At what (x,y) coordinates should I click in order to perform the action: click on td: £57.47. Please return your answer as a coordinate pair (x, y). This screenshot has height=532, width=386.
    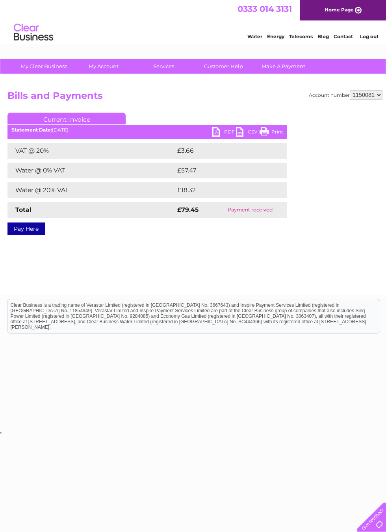
    Looking at the image, I should click on (223, 170).